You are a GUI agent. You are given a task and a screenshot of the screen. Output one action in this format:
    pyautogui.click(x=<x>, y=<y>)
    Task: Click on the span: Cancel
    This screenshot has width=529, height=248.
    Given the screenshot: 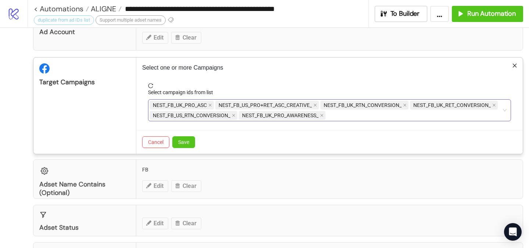 What is the action you would take?
    pyautogui.click(x=156, y=142)
    